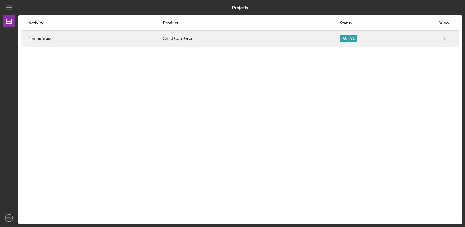 The height and width of the screenshot is (227, 465). Describe the element at coordinates (251, 39) in the screenshot. I see `div: Child Care Grant` at that location.